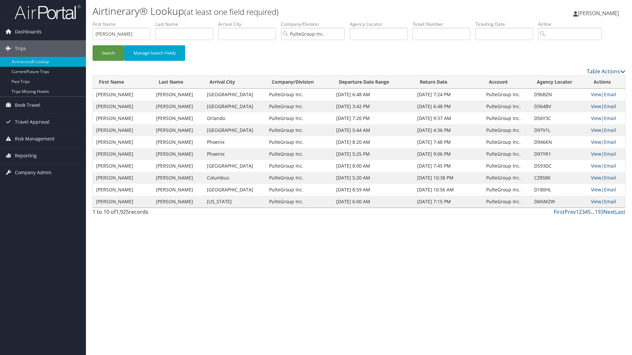  I want to click on a: Last, so click(620, 212).